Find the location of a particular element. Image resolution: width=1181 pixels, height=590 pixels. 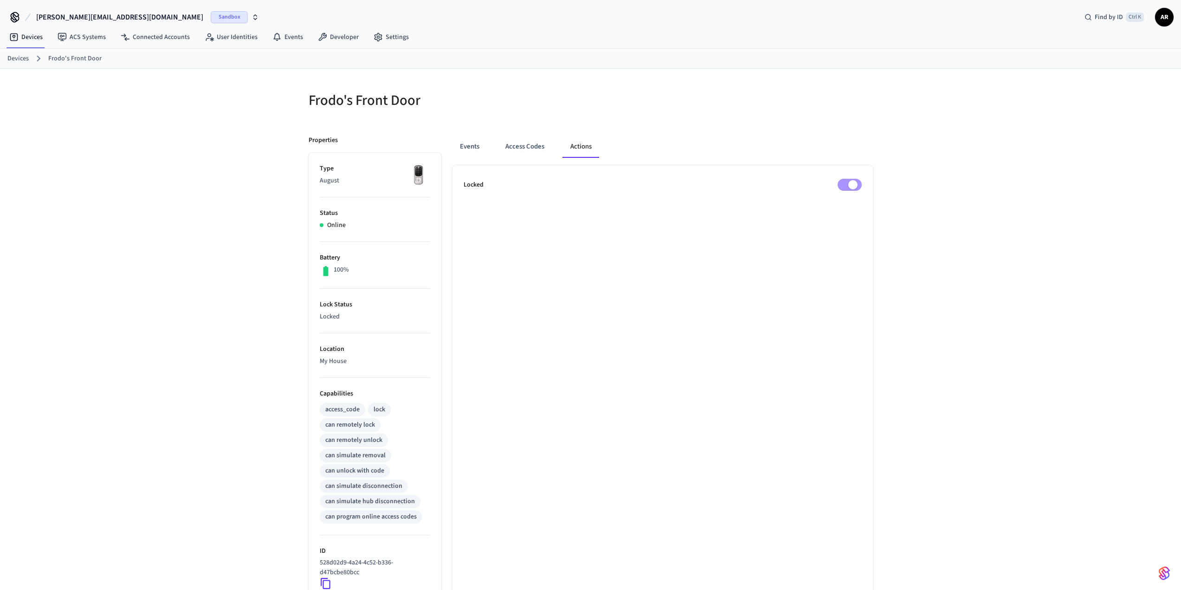

p: Capabilities is located at coordinates (375, 394).